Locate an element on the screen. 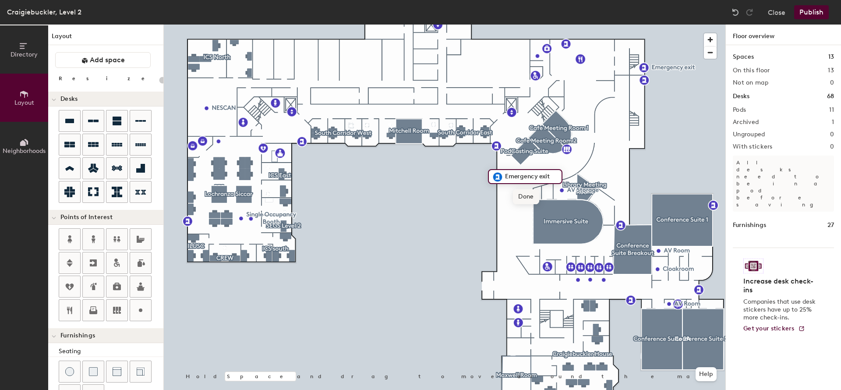  h1: Furnishings is located at coordinates (749, 225).